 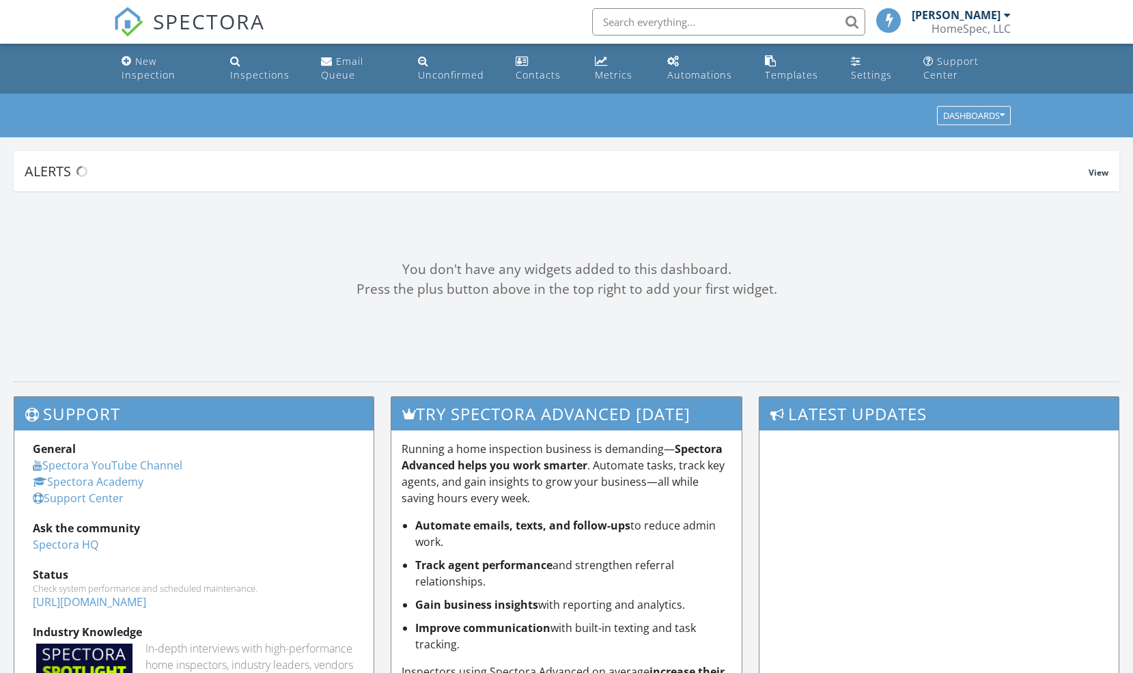 What do you see at coordinates (451, 74) in the screenshot?
I see `div: Unconfirmed` at bounding box center [451, 74].